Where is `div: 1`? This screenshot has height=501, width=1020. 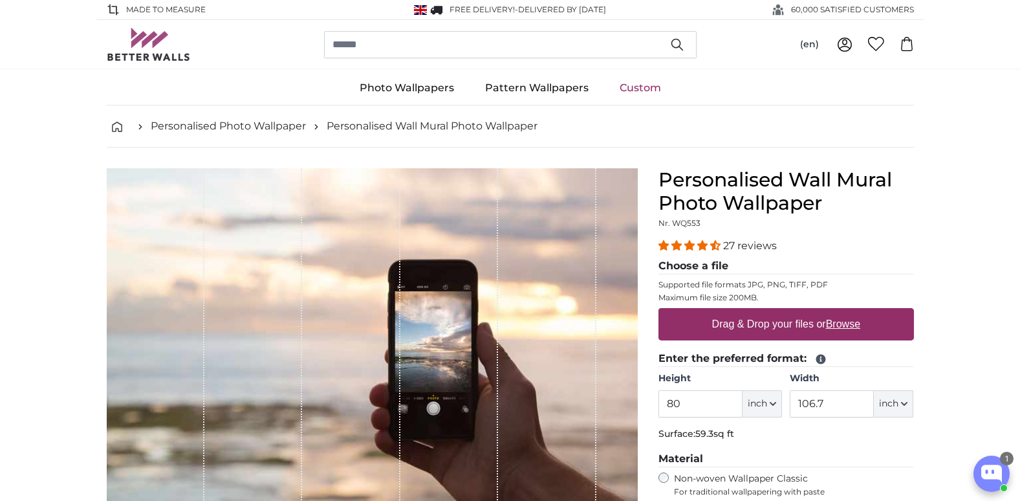 div: 1 is located at coordinates (1007, 458).